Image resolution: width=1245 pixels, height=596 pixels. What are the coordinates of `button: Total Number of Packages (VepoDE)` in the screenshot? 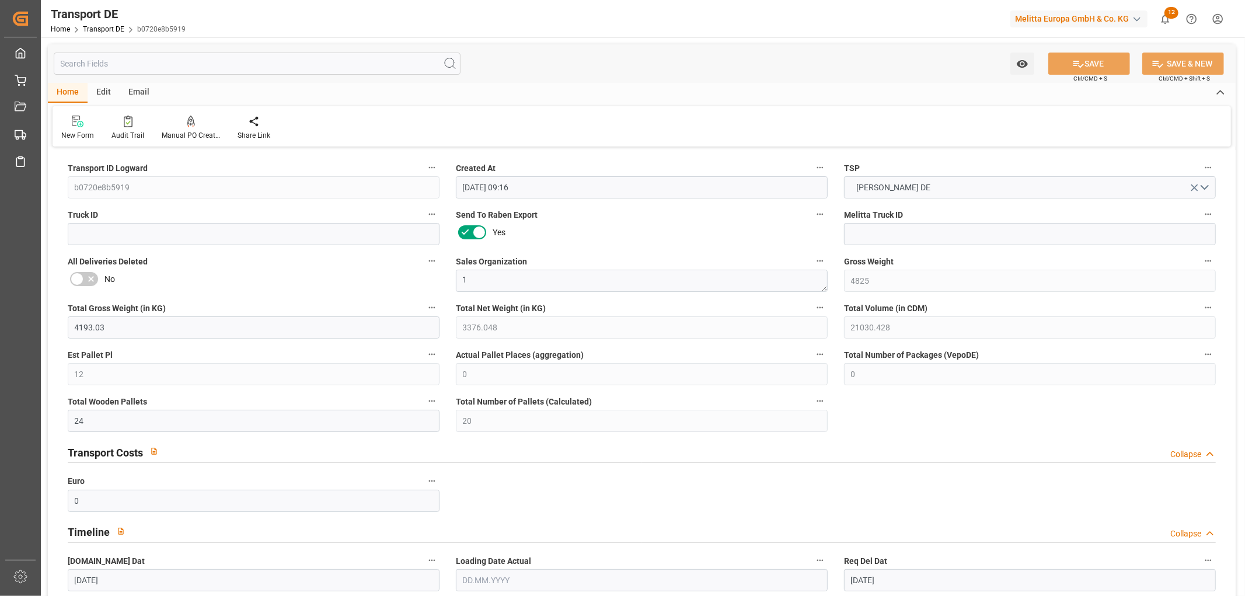 It's located at (1208, 354).